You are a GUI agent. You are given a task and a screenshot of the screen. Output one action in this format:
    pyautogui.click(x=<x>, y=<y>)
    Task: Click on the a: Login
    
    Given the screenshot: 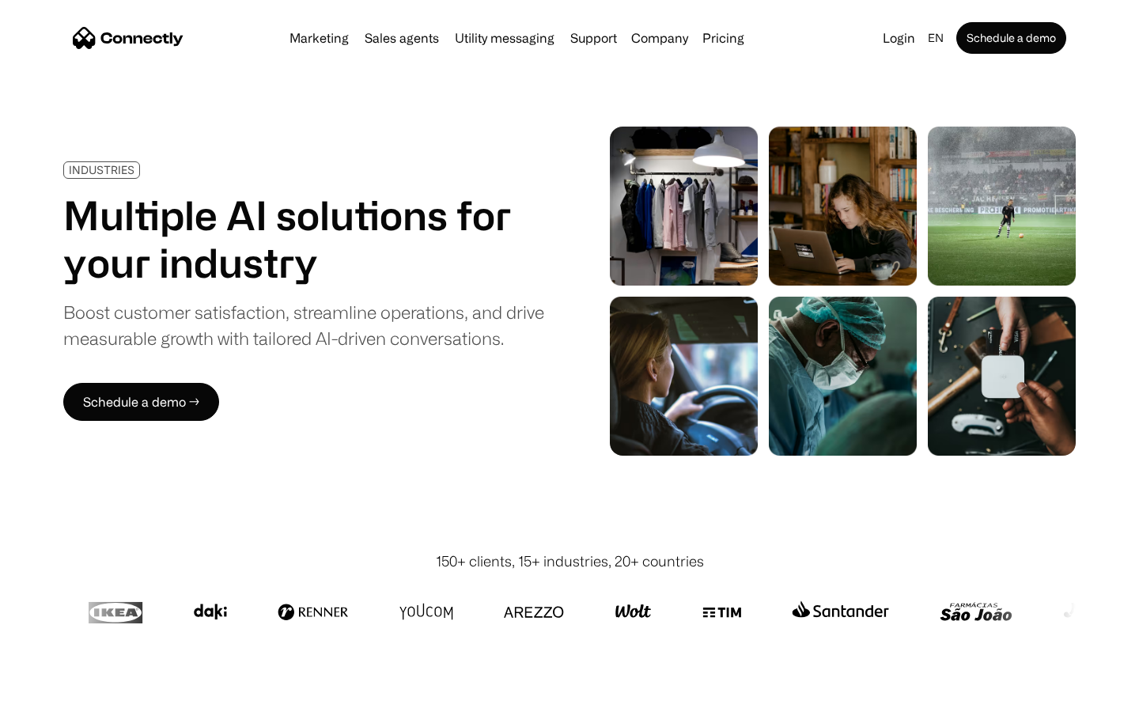 What is the action you would take?
    pyautogui.click(x=898, y=38)
    